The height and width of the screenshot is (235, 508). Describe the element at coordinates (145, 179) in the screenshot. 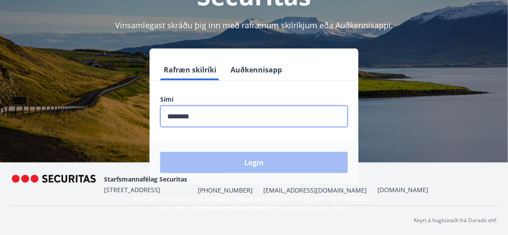

I see `span: Starfsmannafélag Securitas` at that location.